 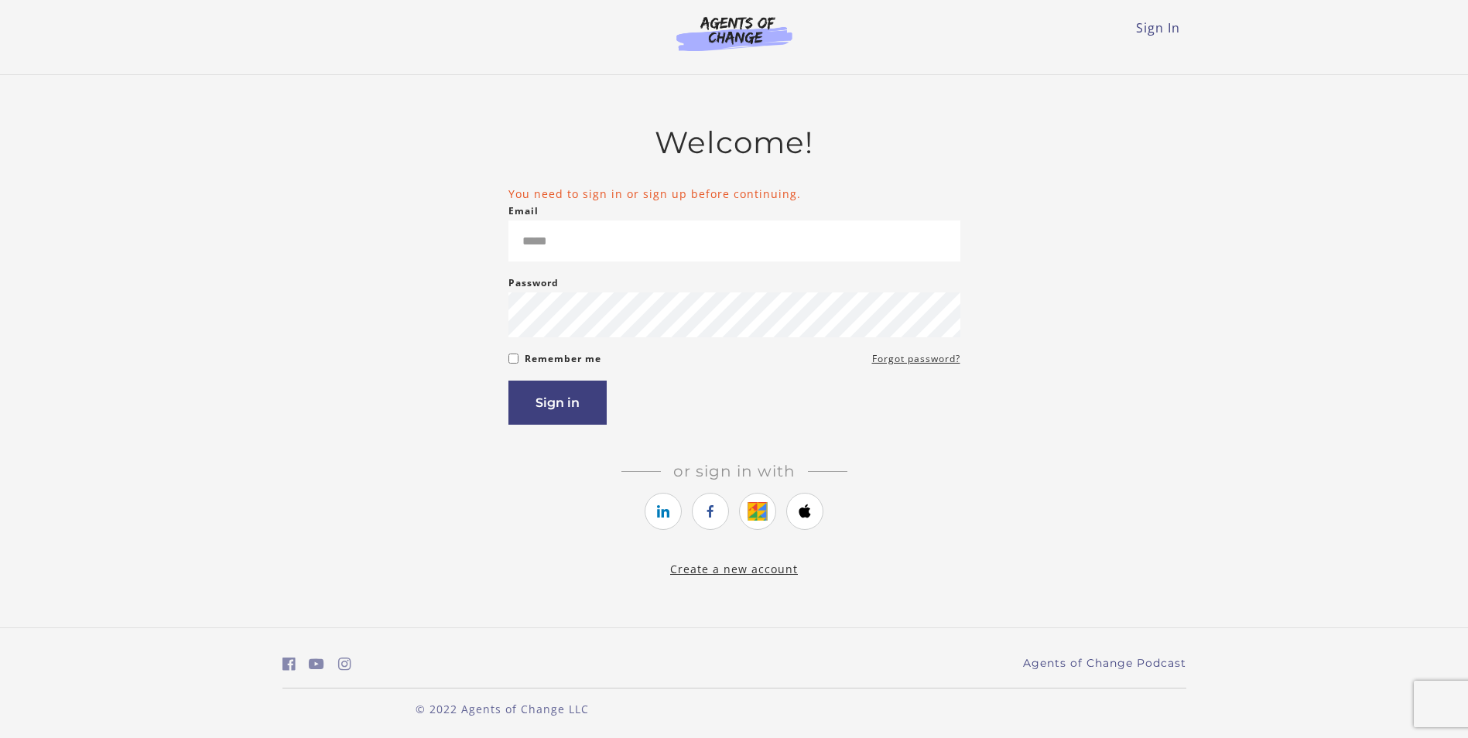 I want to click on a: Sign In, so click(x=1158, y=28).